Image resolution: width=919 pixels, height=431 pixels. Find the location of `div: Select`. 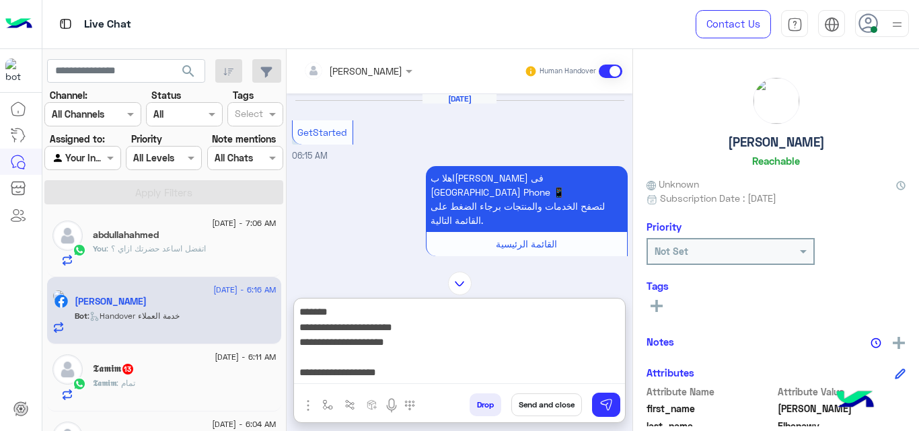

div: Select is located at coordinates (248, 115).